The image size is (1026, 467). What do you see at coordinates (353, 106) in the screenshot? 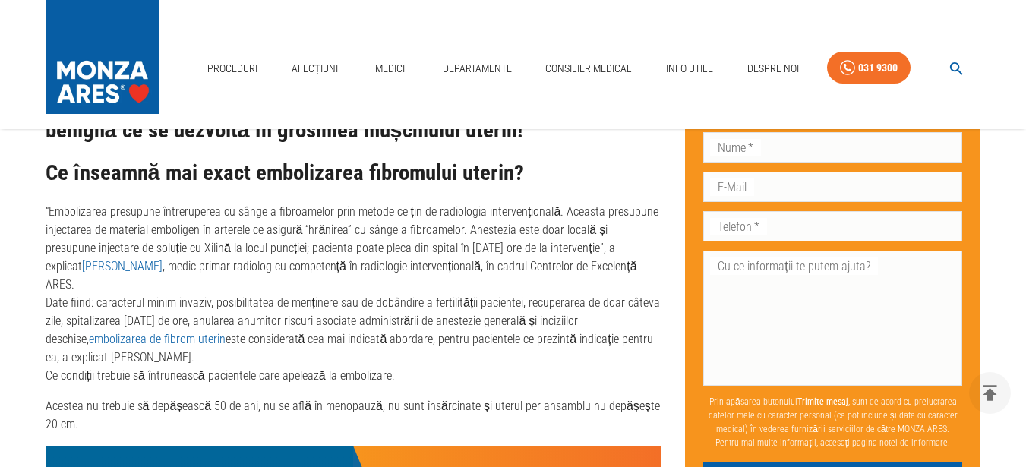
I see `h2: 2 din 4 femei, cu vârsta cuprinsă între 21 și 45 de ani sunt diagnosticate zilnic în țara noastră...` at bounding box center [353, 106].